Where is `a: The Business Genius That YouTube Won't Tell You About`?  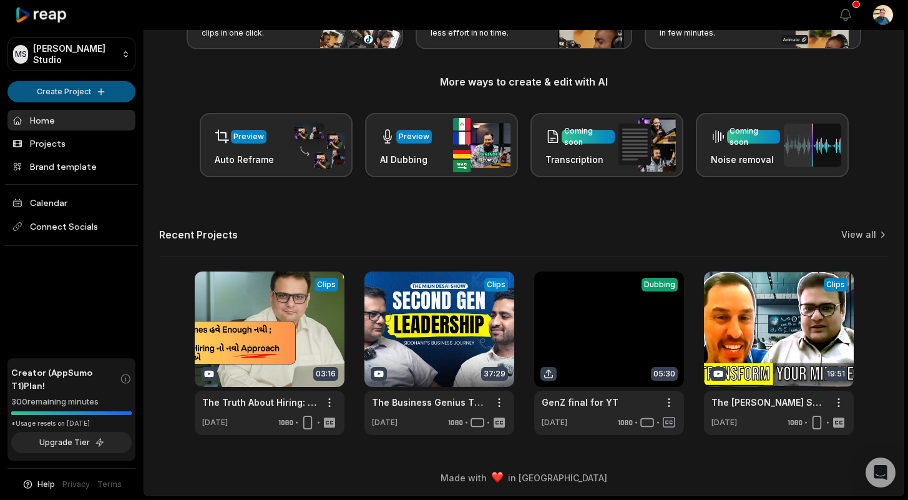
a: The Business Genius That YouTube Won't Tell You About is located at coordinates (430, 402).